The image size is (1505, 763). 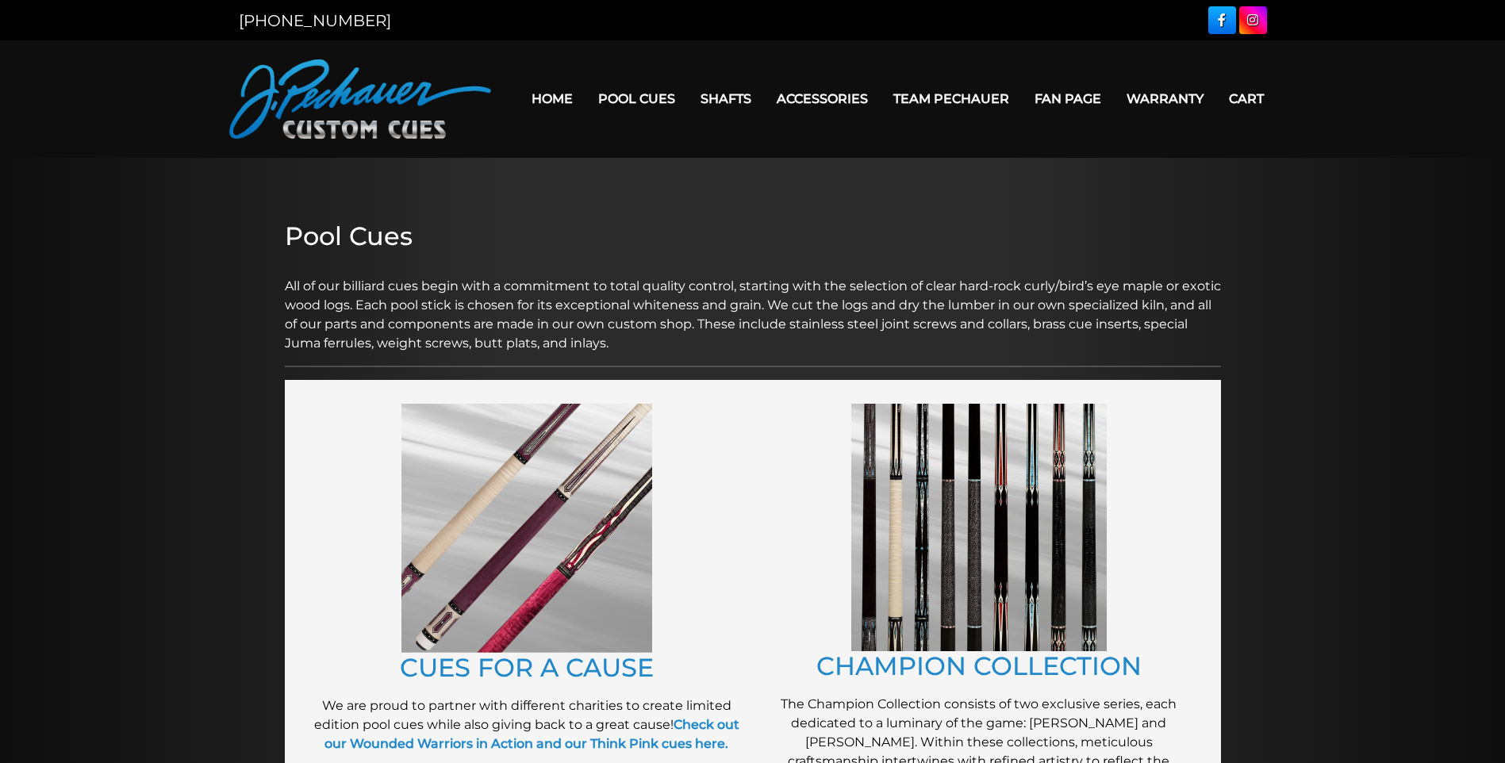 I want to click on a: Team Pechauer, so click(x=951, y=98).